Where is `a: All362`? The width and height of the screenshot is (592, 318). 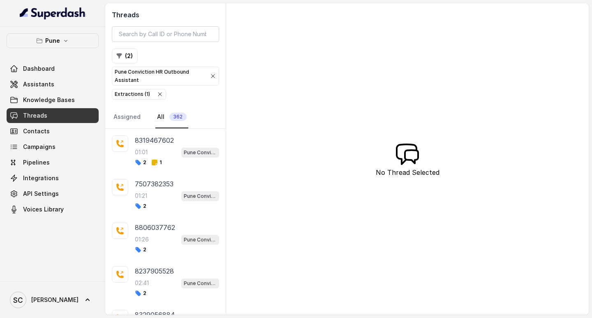
a: All362 is located at coordinates (172, 117).